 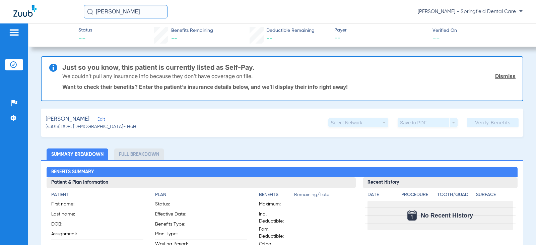 I want to click on h4: Benefits, so click(x=276, y=194).